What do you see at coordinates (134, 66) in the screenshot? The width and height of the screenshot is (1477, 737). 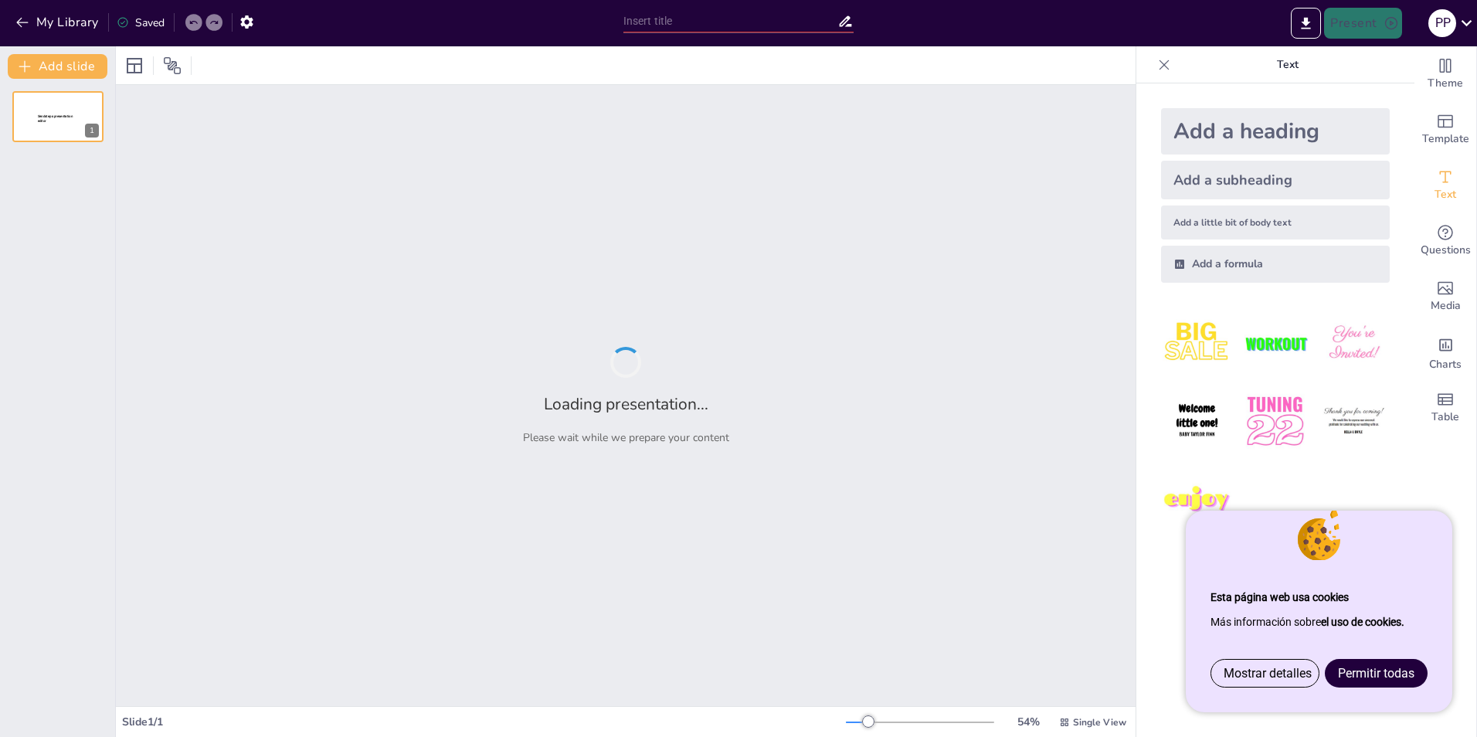 I see `div: Layout` at bounding box center [134, 66].